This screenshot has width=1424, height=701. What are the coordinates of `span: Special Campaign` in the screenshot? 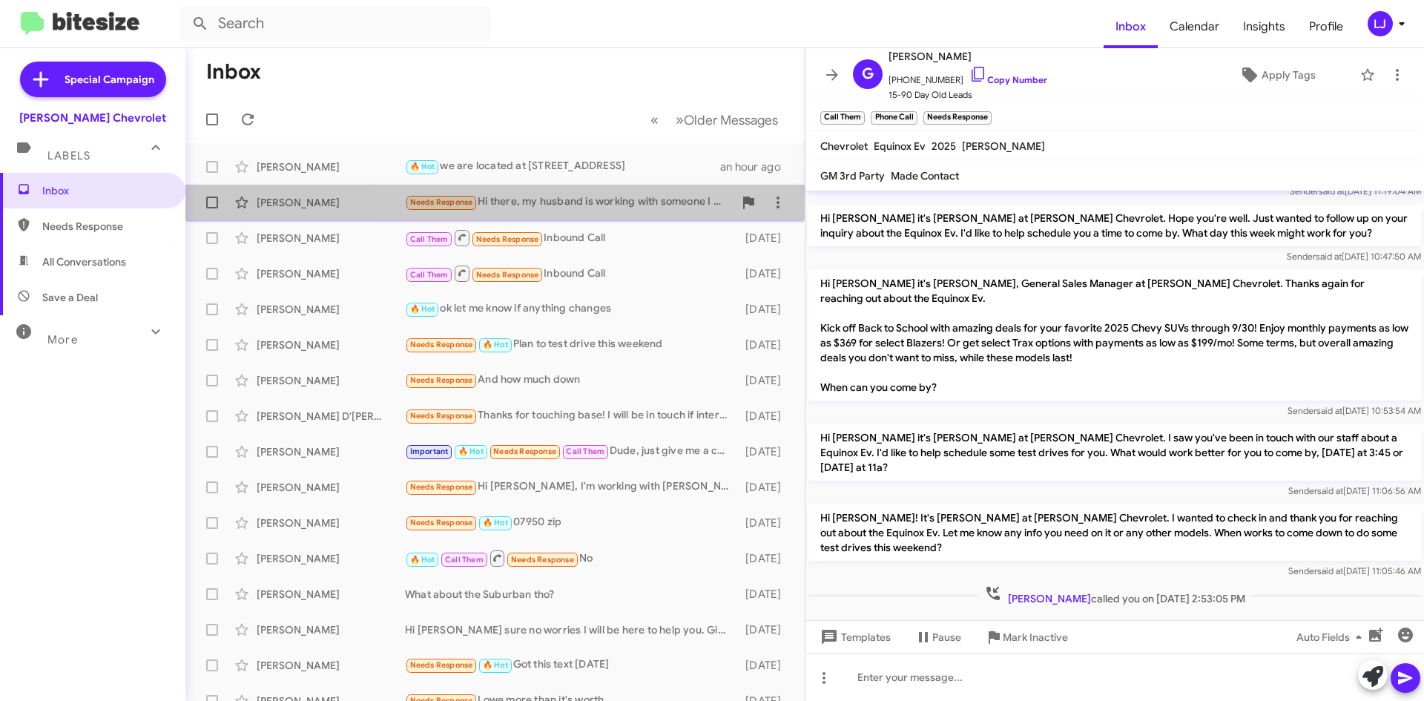 It's located at (109, 79).